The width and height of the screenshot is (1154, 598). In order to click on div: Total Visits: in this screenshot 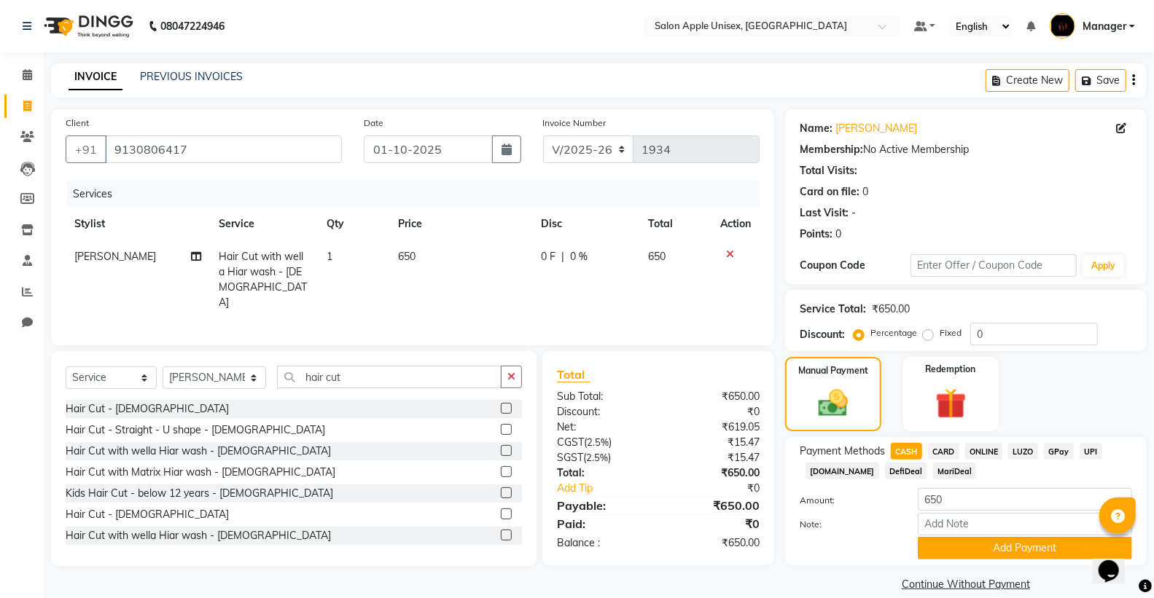, I will do `click(828, 171)`.